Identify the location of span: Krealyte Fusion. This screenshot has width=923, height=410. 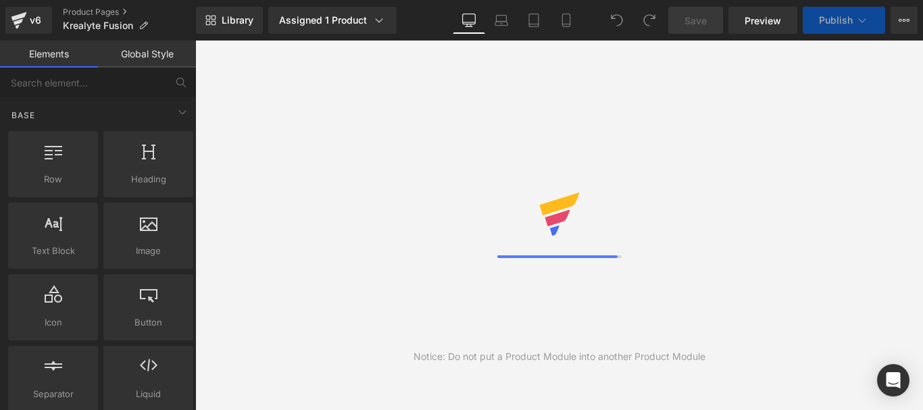
(98, 26).